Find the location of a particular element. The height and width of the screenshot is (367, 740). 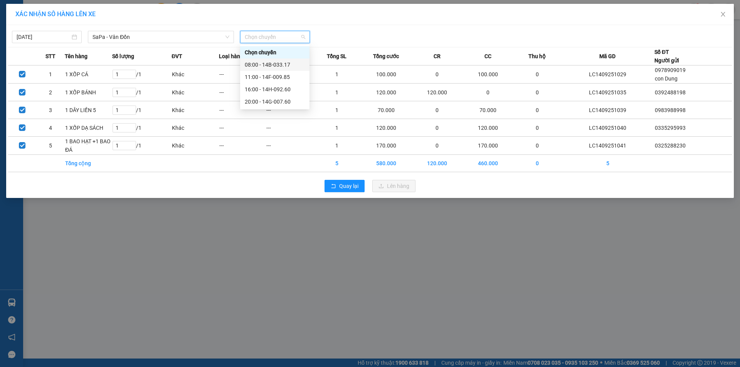

td: 1 BAO HẠT +1 BAO ĐÁ is located at coordinates (88, 146).